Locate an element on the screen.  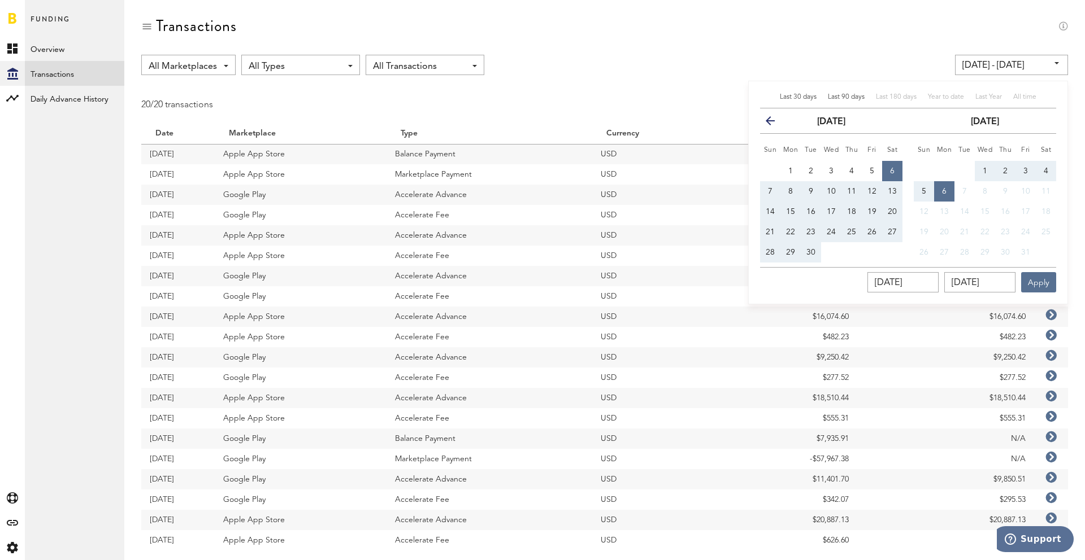
button: 28 is located at coordinates (770, 252).